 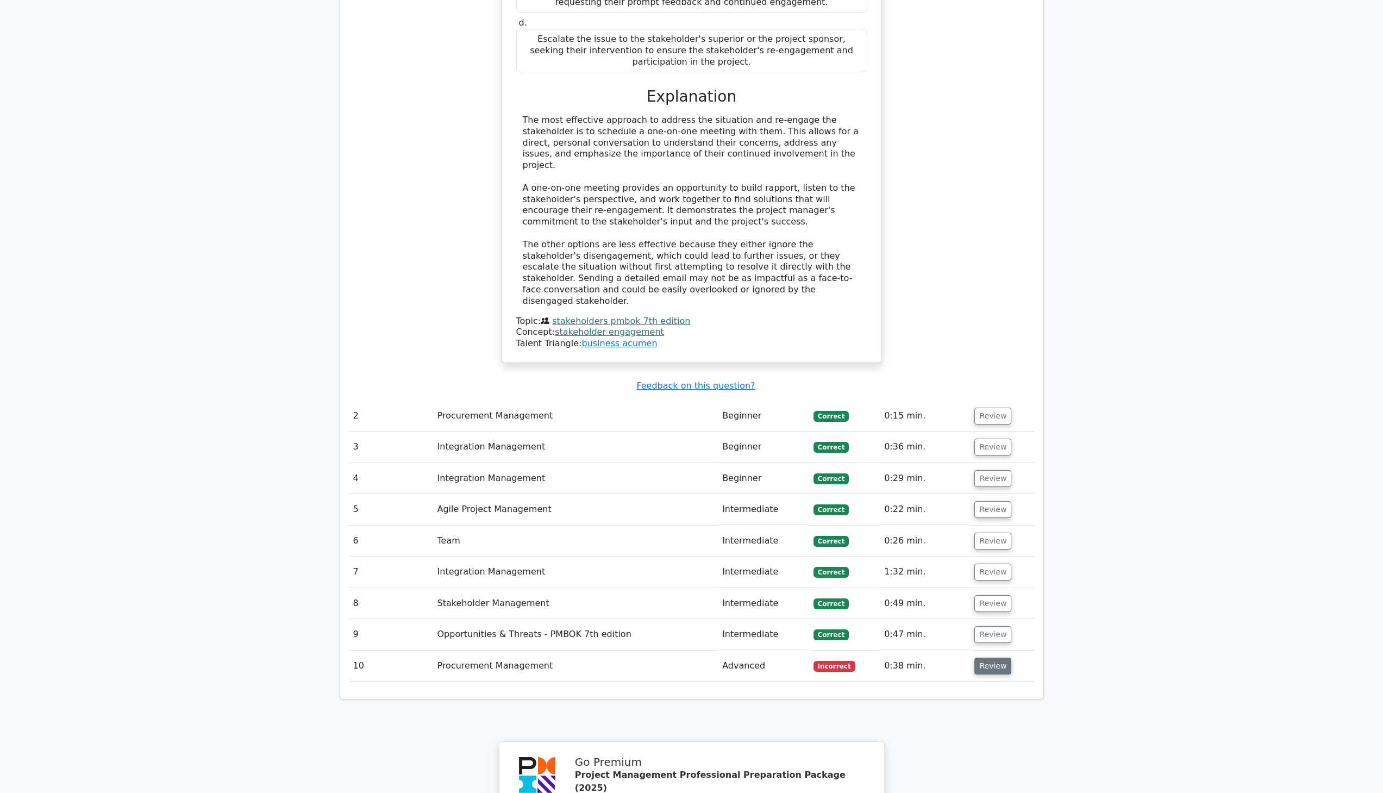 I want to click on td: 0:29 min., so click(x=925, y=478).